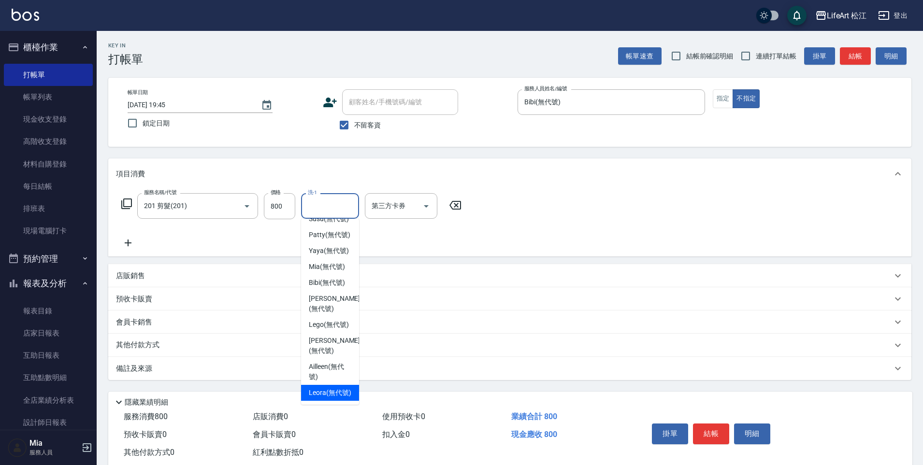  Describe the element at coordinates (160, 192) in the screenshot. I see `label: 服務名稱/代號` at that location.